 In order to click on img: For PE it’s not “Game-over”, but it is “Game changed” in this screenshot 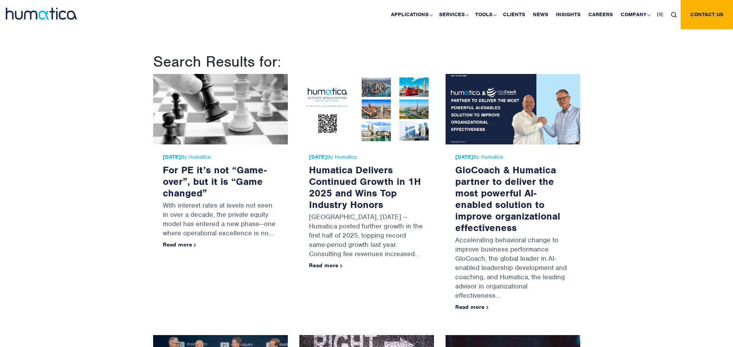, I will do `click(220, 109)`.